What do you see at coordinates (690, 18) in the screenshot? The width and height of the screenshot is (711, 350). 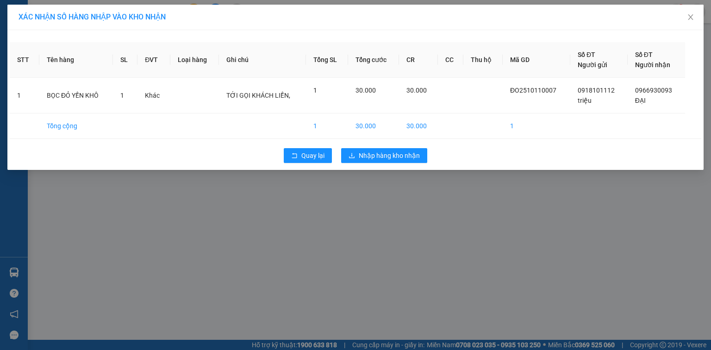 I see `button: Close` at bounding box center [690, 18].